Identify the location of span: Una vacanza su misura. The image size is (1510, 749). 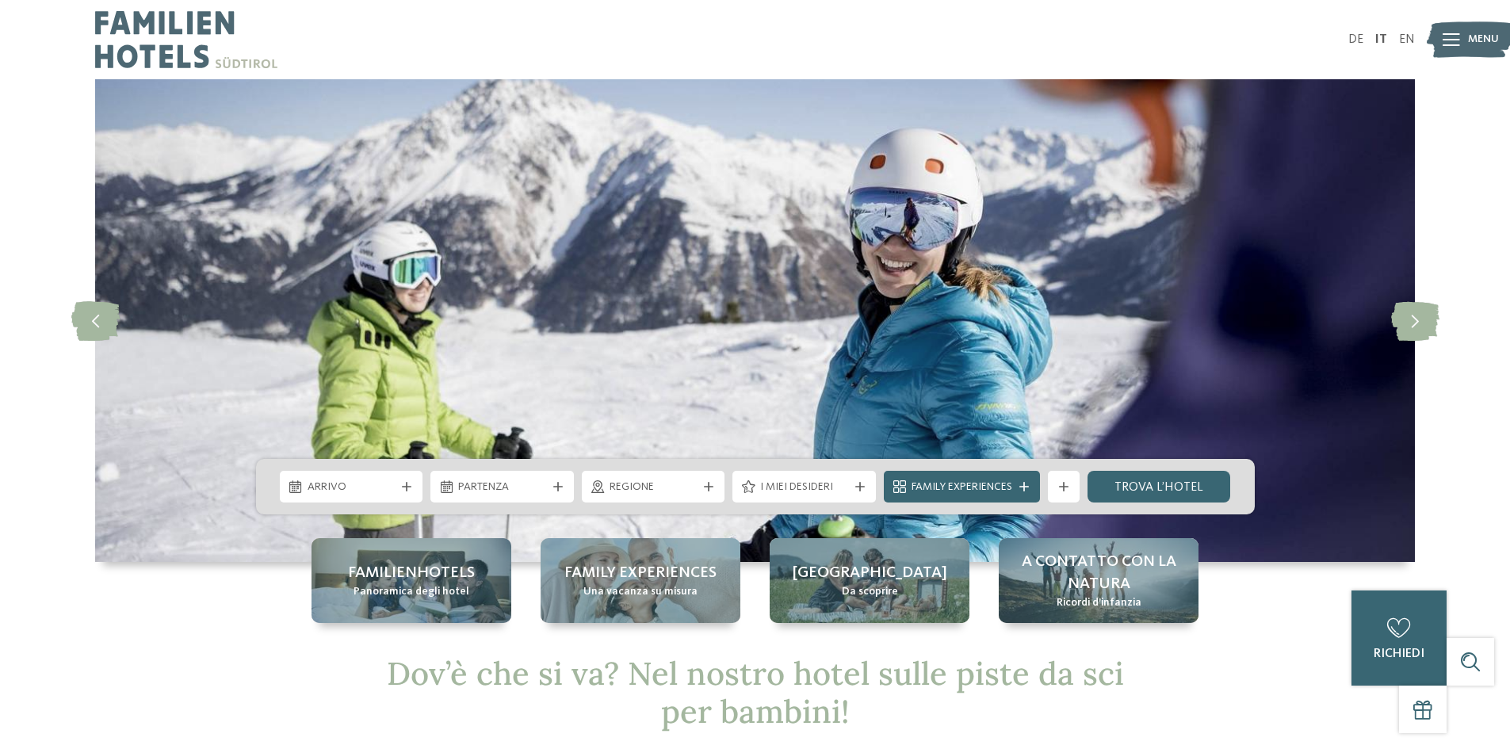
(641, 592).